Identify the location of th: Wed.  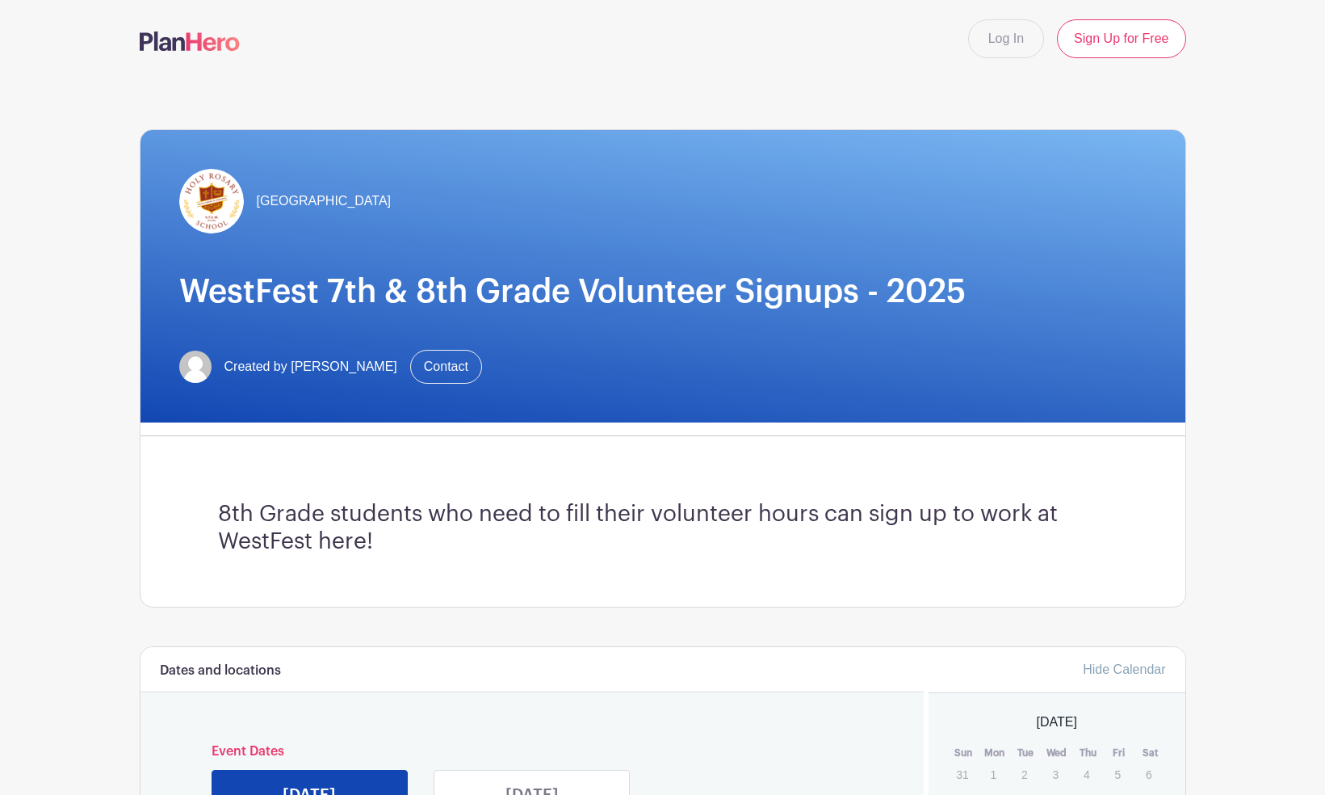
(1057, 753).